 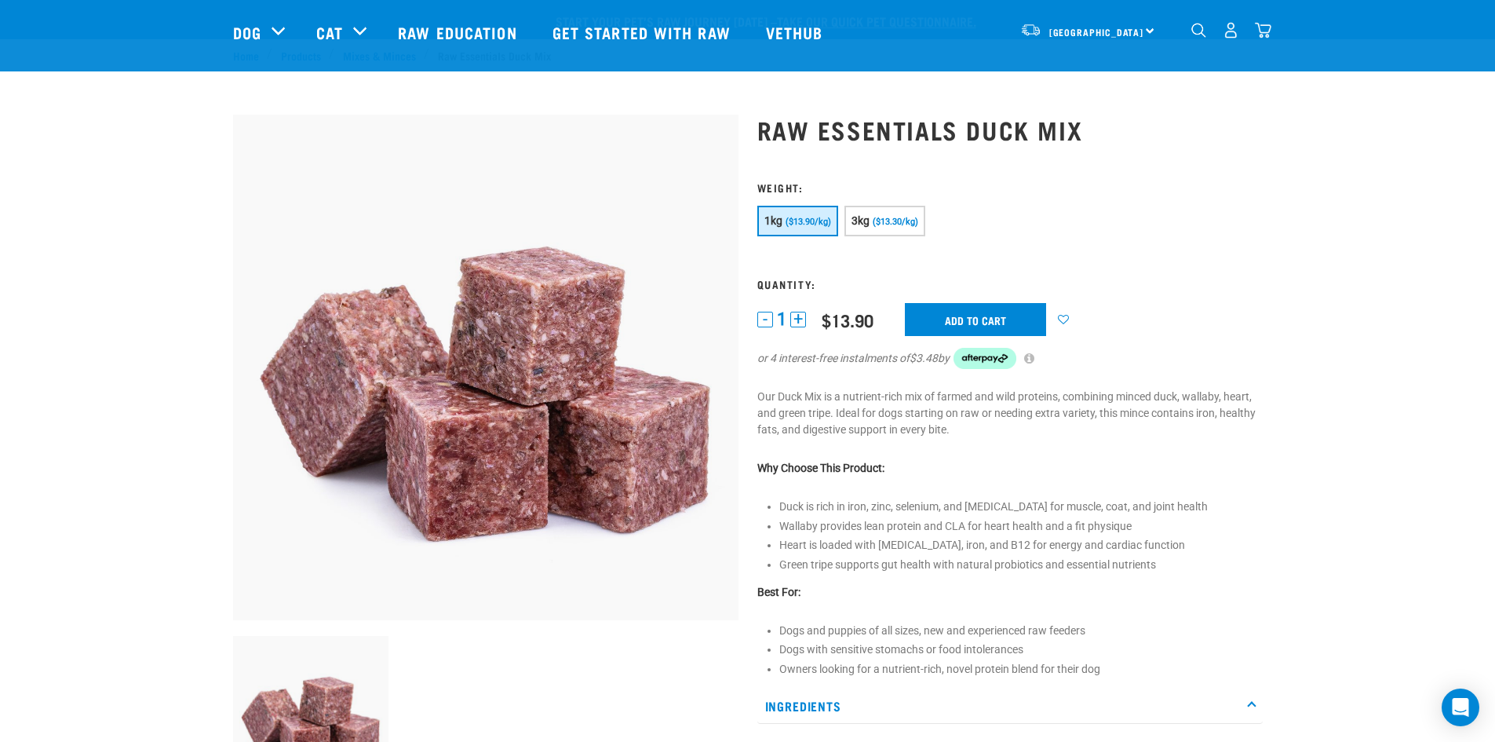 What do you see at coordinates (1021, 669) in the screenshot?
I see `p: Owners looking for a nutrient-rich, novel protein blend for their dog` at bounding box center [1021, 669].